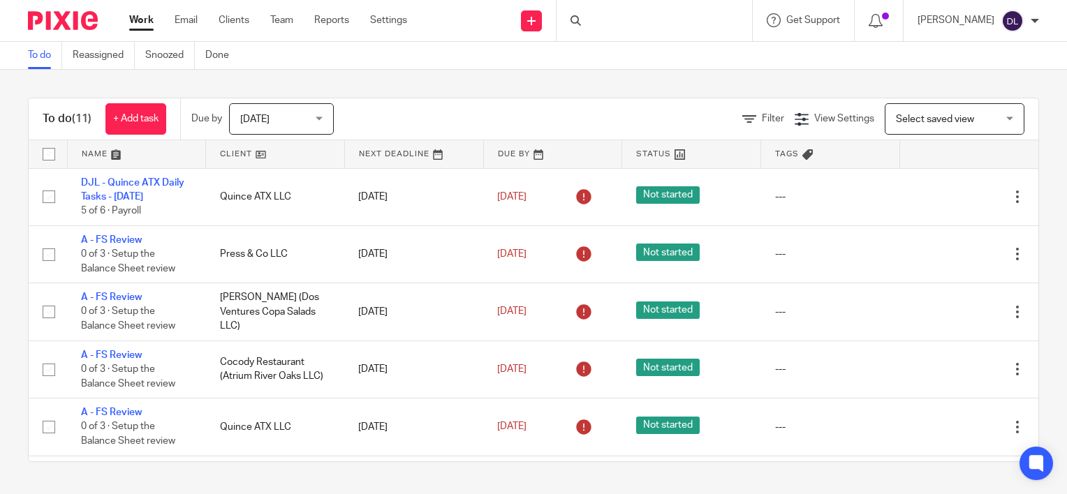 This screenshot has height=494, width=1067. What do you see at coordinates (332, 20) in the screenshot?
I see `a: Reports` at bounding box center [332, 20].